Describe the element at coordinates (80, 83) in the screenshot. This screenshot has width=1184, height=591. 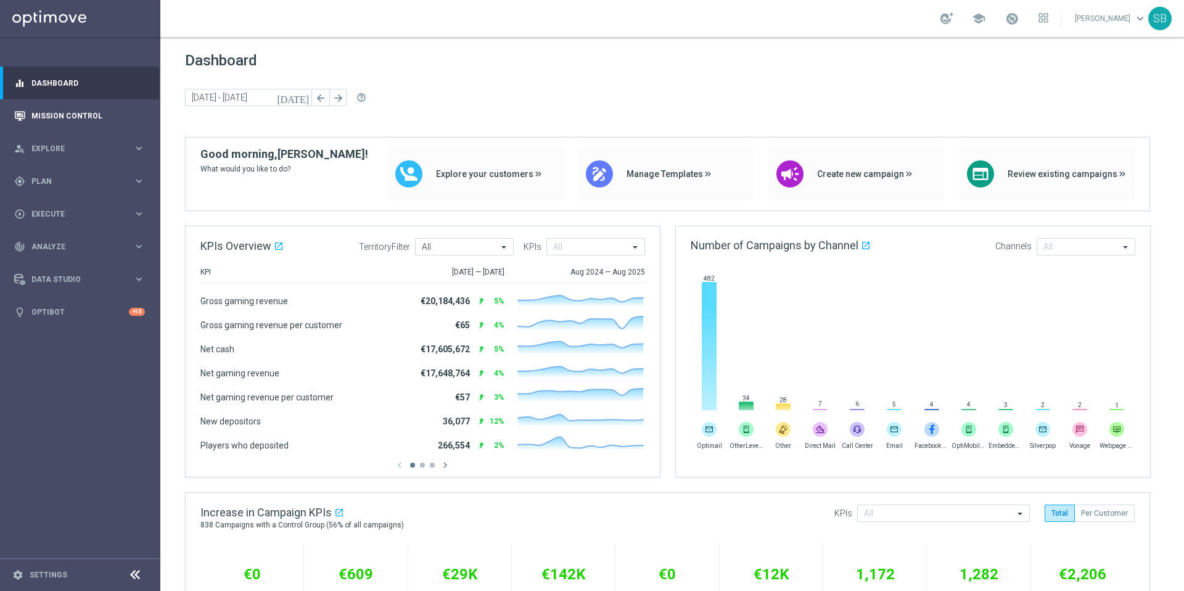
I see `div: Dashboard` at that location.